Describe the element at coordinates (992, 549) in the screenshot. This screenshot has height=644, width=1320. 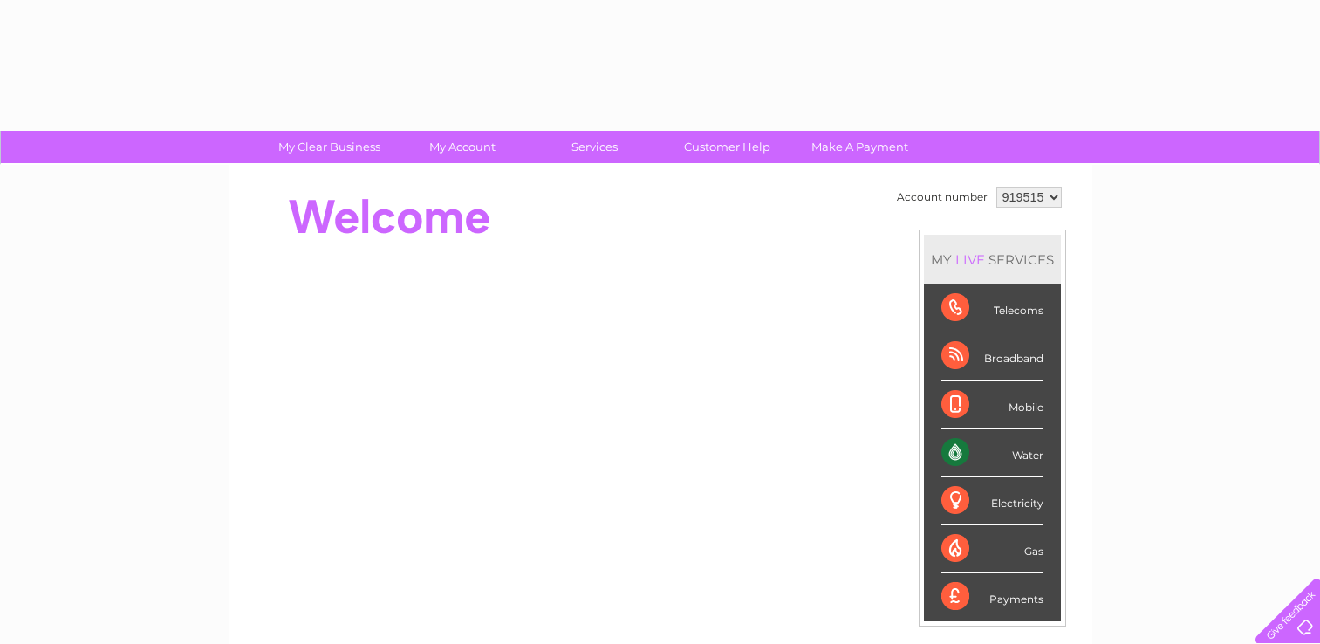
I see `div: Gas` at that location.